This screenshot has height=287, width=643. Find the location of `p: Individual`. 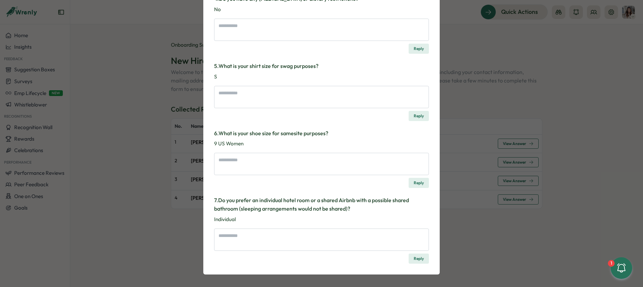

p: Individual is located at coordinates (322, 219).